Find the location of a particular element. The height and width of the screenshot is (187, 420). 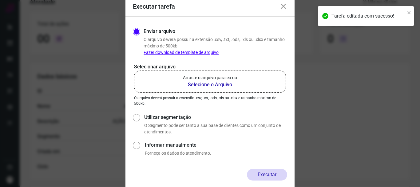

p: O Segmento pode ser tanto a sua base de clientes como um conjunto de atendimentos. is located at coordinates (216, 129).